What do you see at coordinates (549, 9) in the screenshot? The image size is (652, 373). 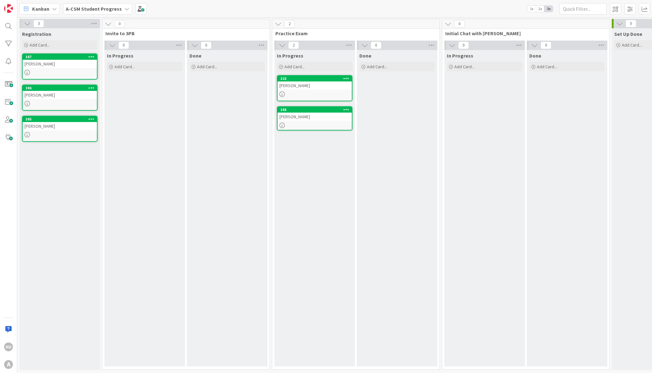 I see `span: 3x` at bounding box center [549, 9].